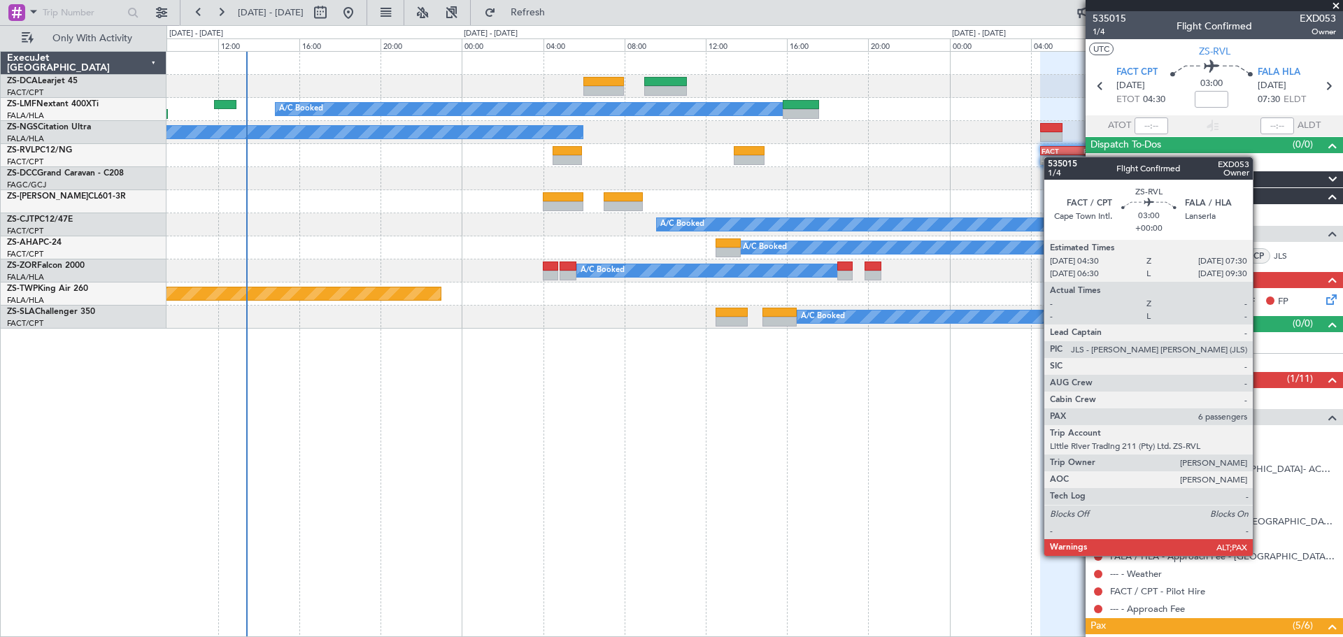  I want to click on span: EXD053, so click(1318, 18).